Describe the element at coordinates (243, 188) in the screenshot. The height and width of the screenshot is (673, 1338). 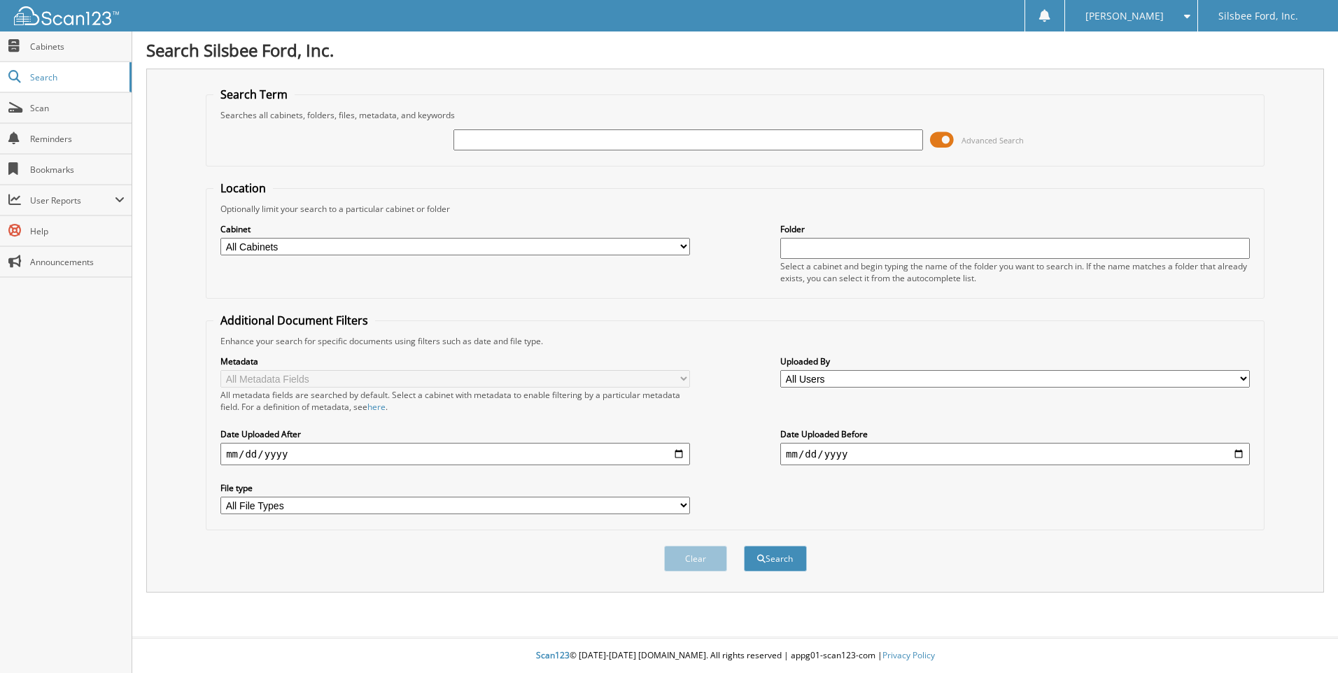
I see `legend: Location` at that location.